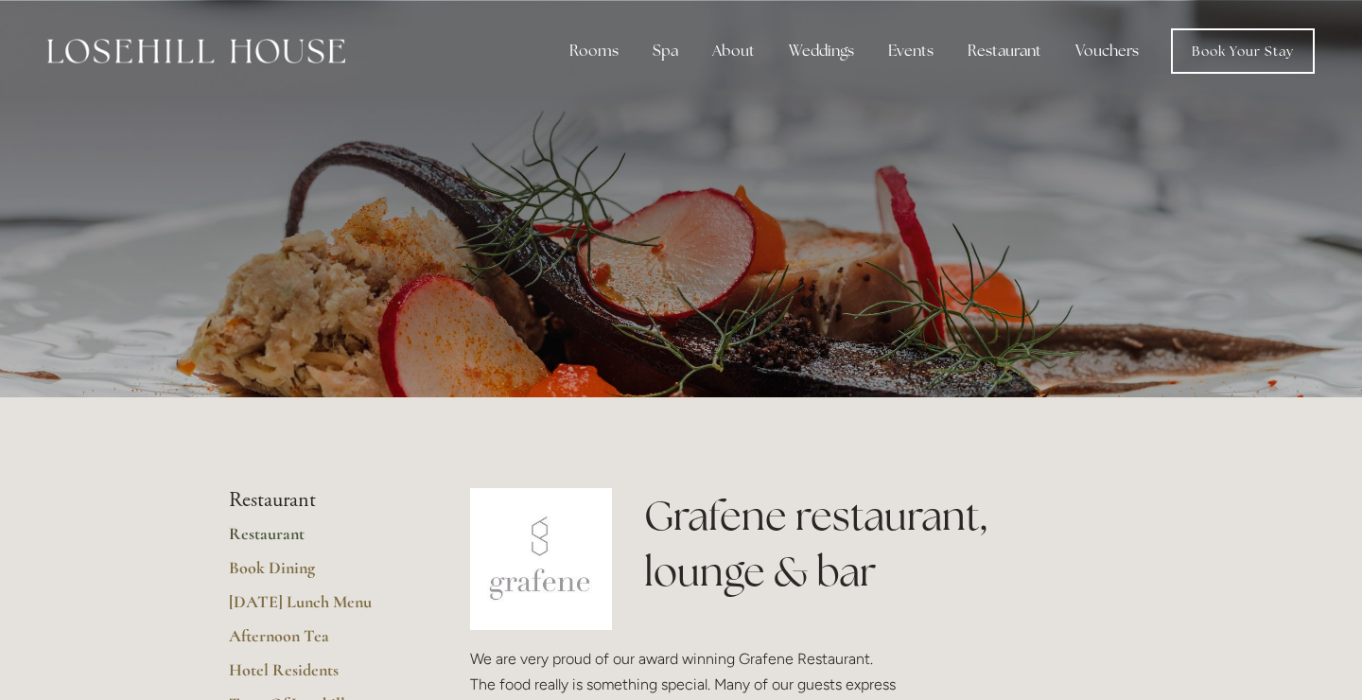  Describe the element at coordinates (319, 540) in the screenshot. I see `a: Restaurant` at that location.